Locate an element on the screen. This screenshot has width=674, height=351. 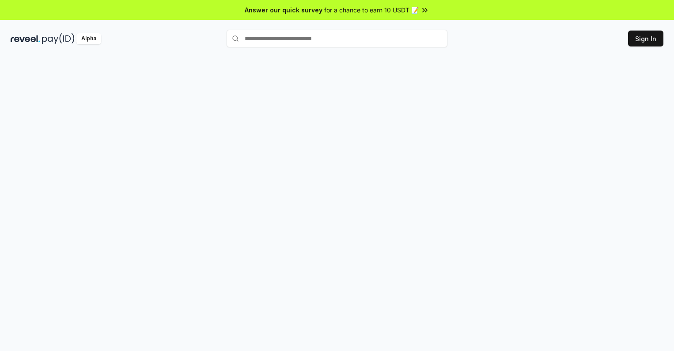
span: for a chance to earn 10 USDT 📝 is located at coordinates (372, 10).